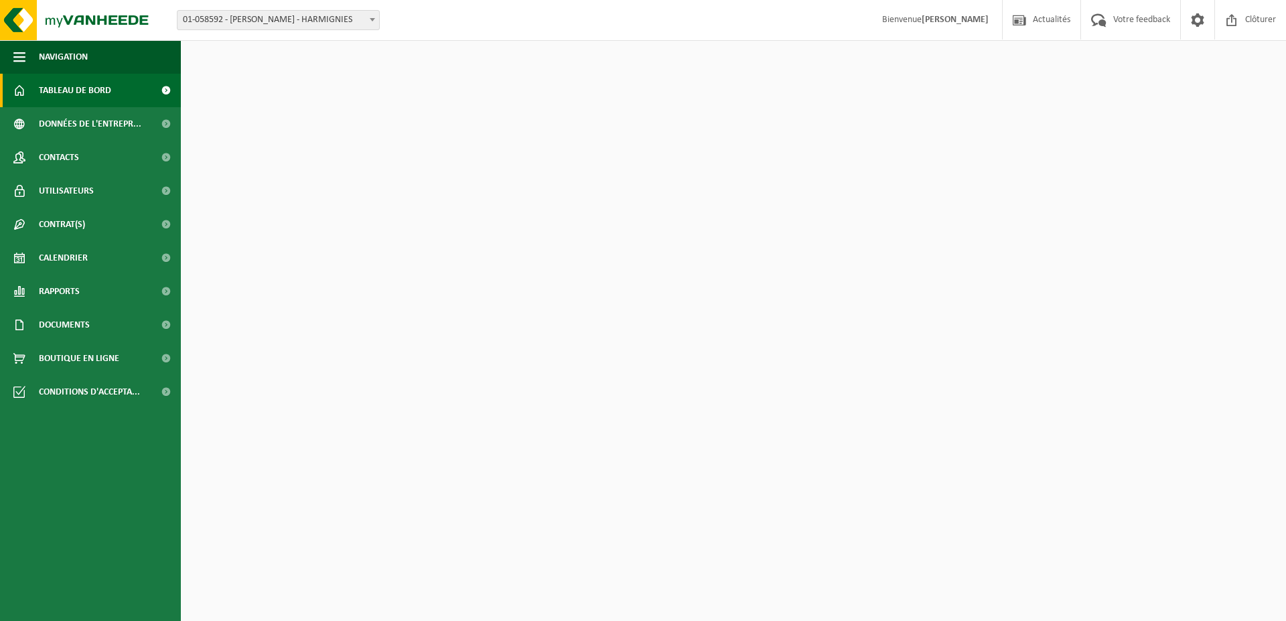 Image resolution: width=1286 pixels, height=621 pixels. I want to click on span: Tableau de bord, so click(75, 90).